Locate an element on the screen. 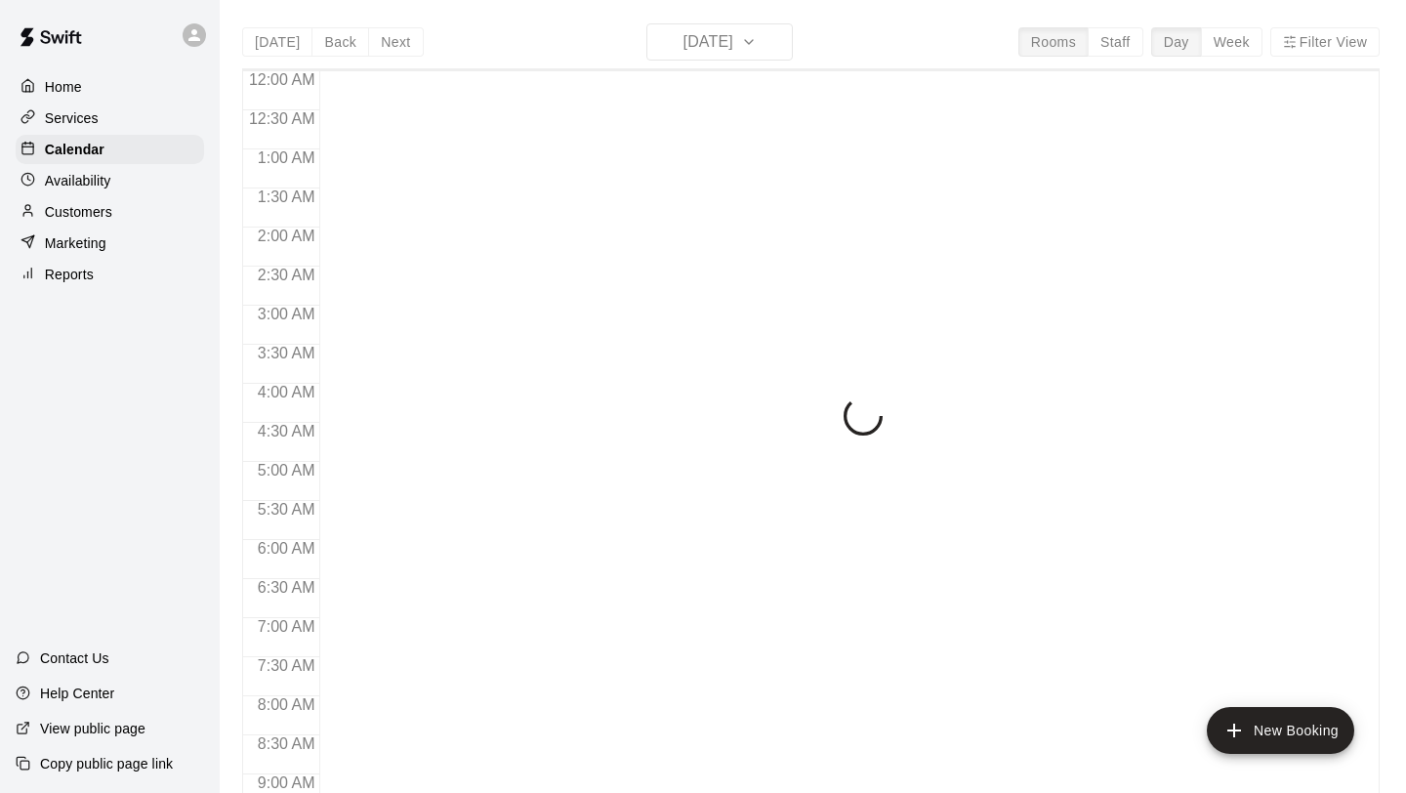  a: Availability is located at coordinates (109, 181).